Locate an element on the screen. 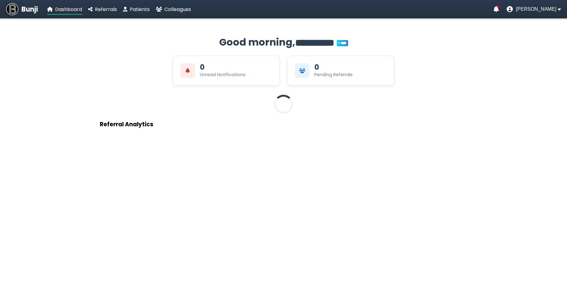 This screenshot has width=567, height=292. span: Dashboard is located at coordinates (69, 9).